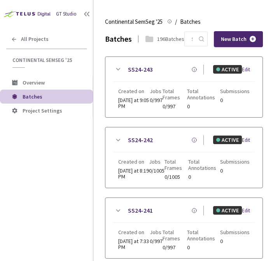 This screenshot has height=261, width=273. I want to click on span: Overview, so click(33, 82).